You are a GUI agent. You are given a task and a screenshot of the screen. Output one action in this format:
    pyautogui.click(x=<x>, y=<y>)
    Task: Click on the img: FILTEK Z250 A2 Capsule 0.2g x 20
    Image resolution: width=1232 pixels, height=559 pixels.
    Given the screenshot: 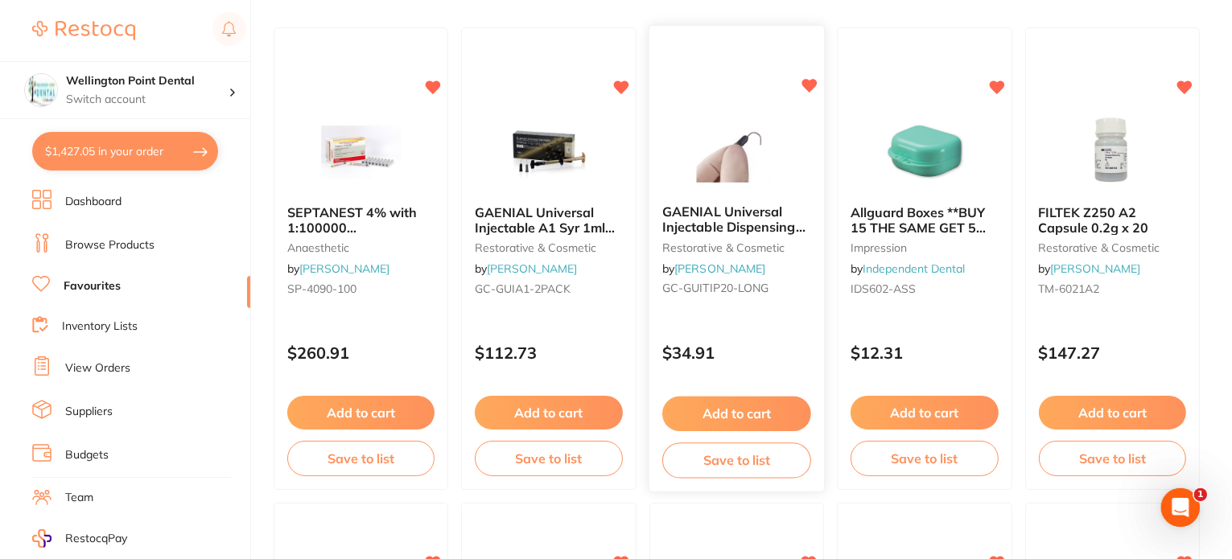 What is the action you would take?
    pyautogui.click(x=1112, y=152)
    